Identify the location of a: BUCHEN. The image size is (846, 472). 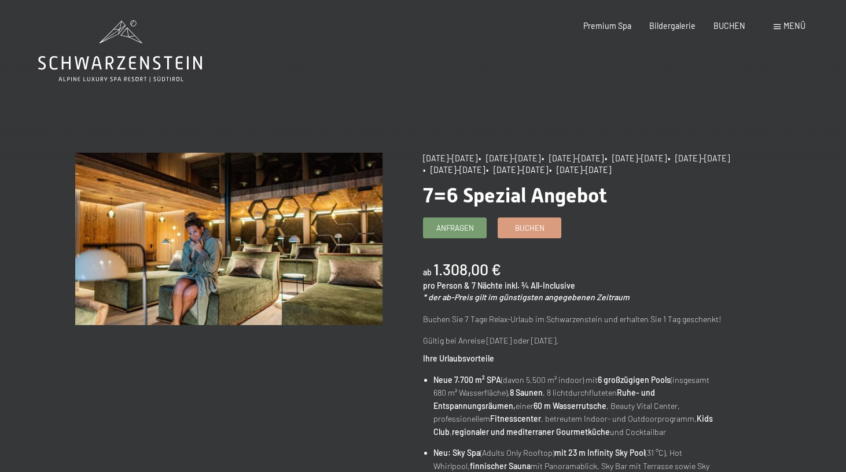
(729, 25).